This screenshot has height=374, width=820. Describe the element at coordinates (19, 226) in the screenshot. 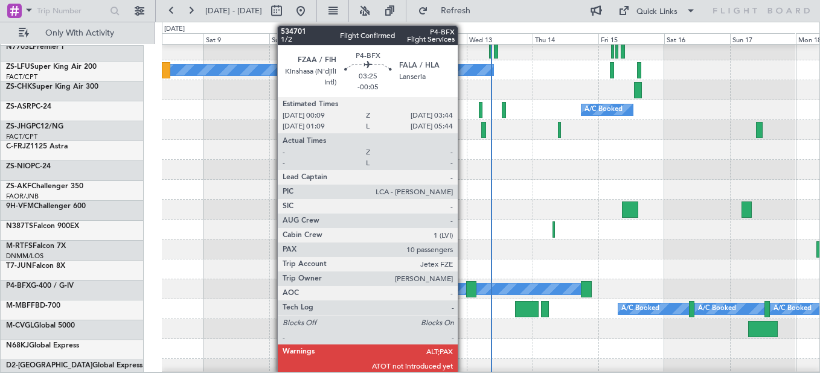

I see `span: N387TS` at that location.